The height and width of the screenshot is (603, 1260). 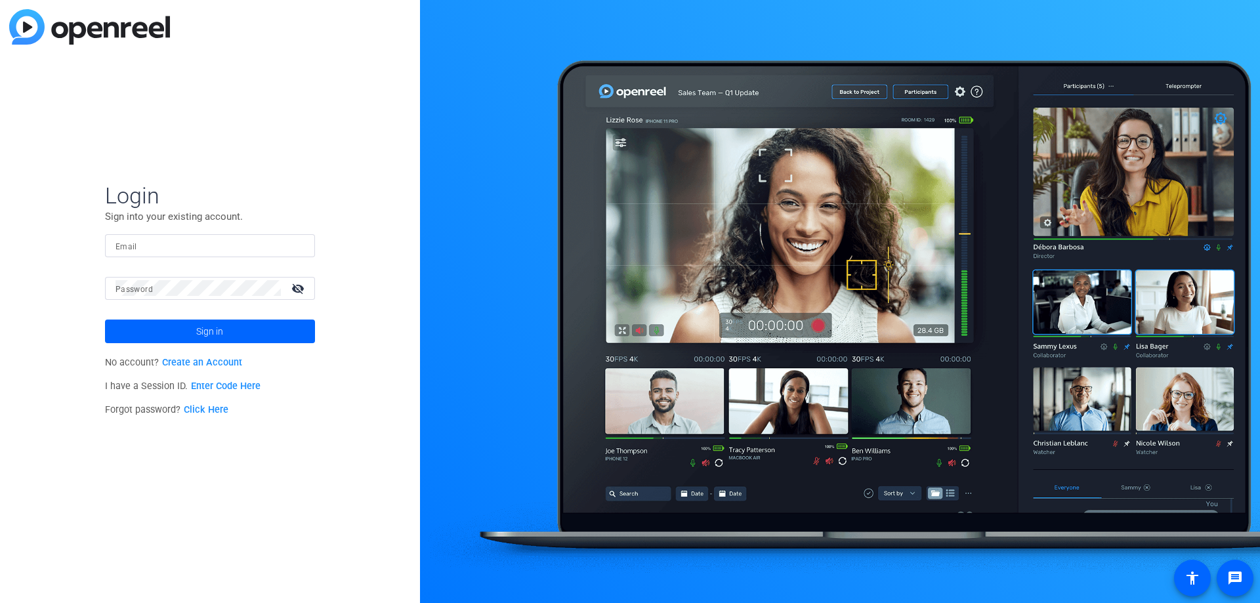 I want to click on p: Sign into your existing account., so click(x=210, y=217).